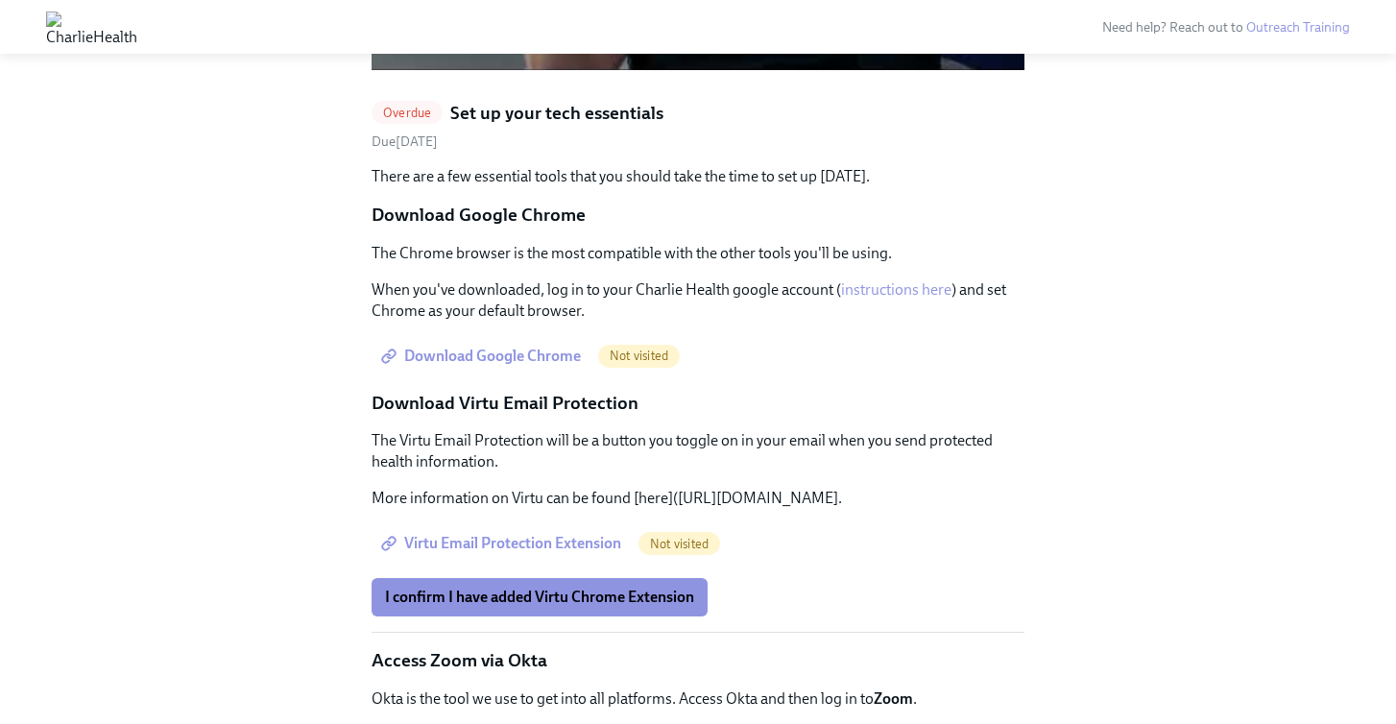  I want to click on span: Virtu Email Protection Extension, so click(503, 543).